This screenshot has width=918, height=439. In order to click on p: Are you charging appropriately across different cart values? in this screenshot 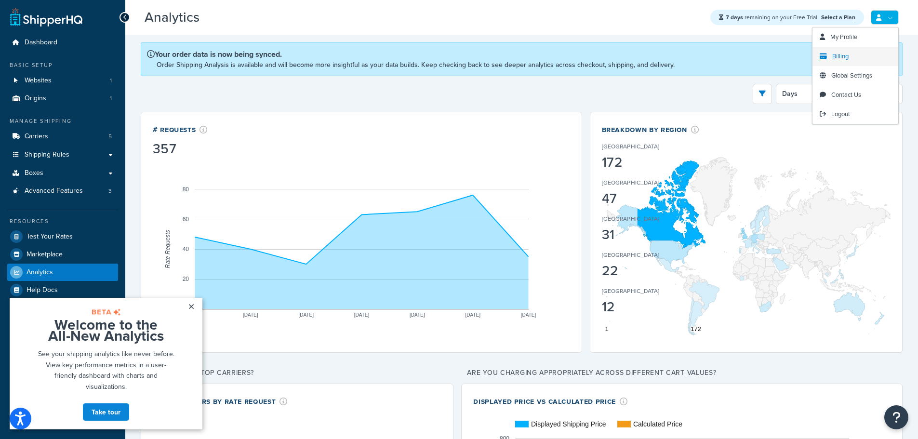, I will do `click(682, 373)`.